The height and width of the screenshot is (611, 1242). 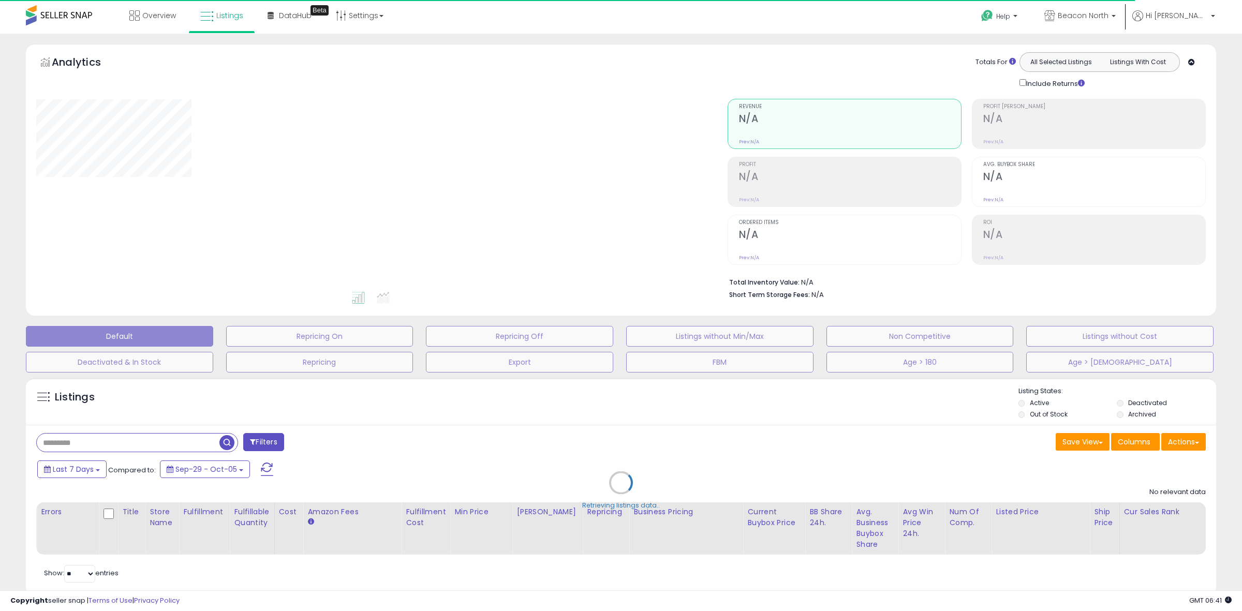 What do you see at coordinates (1061, 62) in the screenshot?
I see `button: All Selected Listings` at bounding box center [1061, 62].